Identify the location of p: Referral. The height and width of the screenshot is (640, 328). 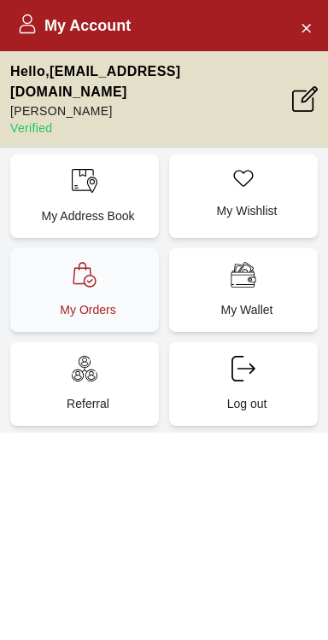
(88, 403).